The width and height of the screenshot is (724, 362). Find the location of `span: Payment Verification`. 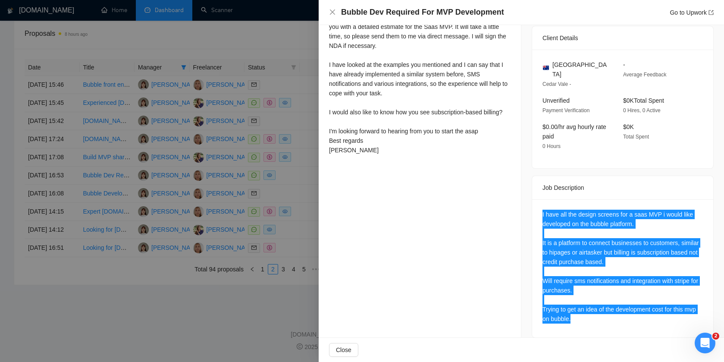

span: Payment Verification is located at coordinates (565, 110).